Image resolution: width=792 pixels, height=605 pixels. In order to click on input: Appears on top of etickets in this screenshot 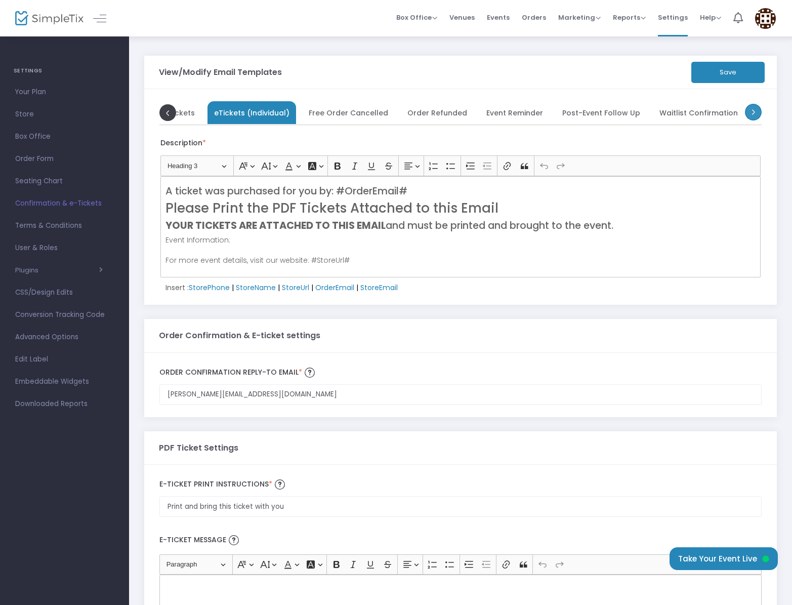, I will do `click(460, 506)`.